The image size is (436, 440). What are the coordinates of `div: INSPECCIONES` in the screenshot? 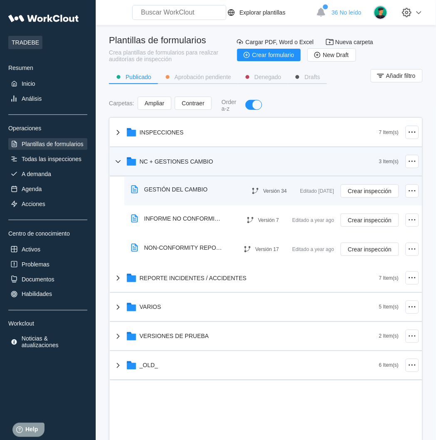 It's located at (162, 132).